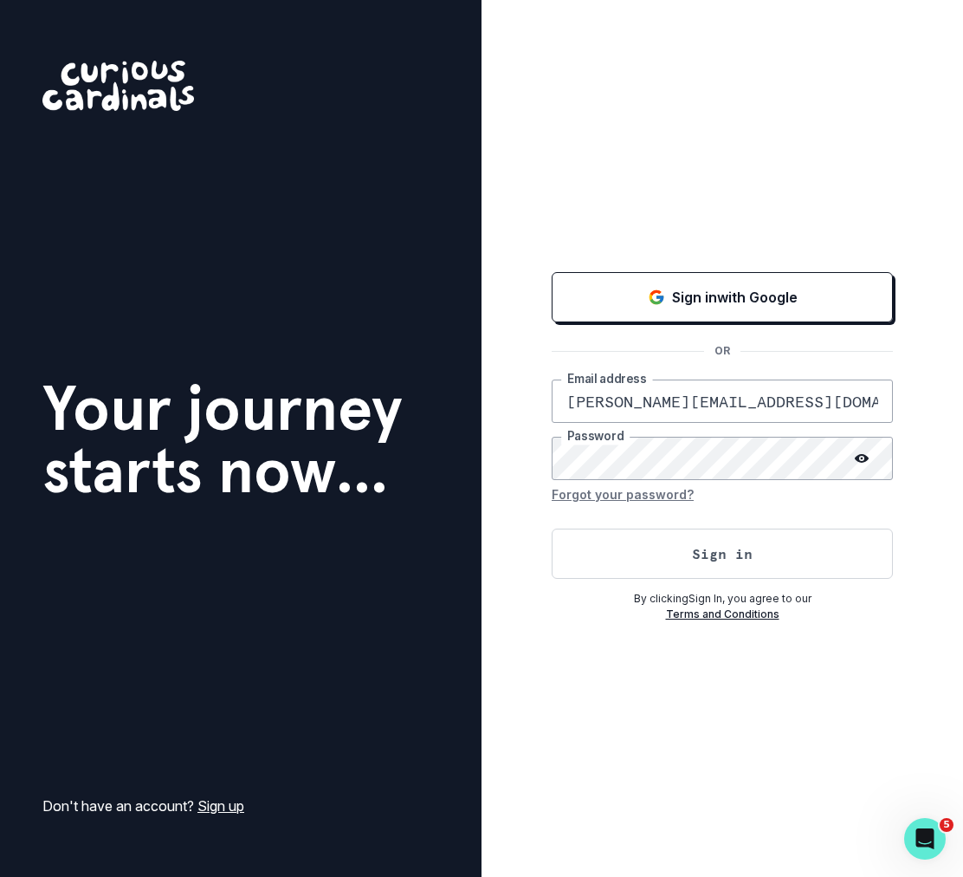 The height and width of the screenshot is (877, 963). Describe the element at coordinates (947, 825) in the screenshot. I see `span: 5` at that location.